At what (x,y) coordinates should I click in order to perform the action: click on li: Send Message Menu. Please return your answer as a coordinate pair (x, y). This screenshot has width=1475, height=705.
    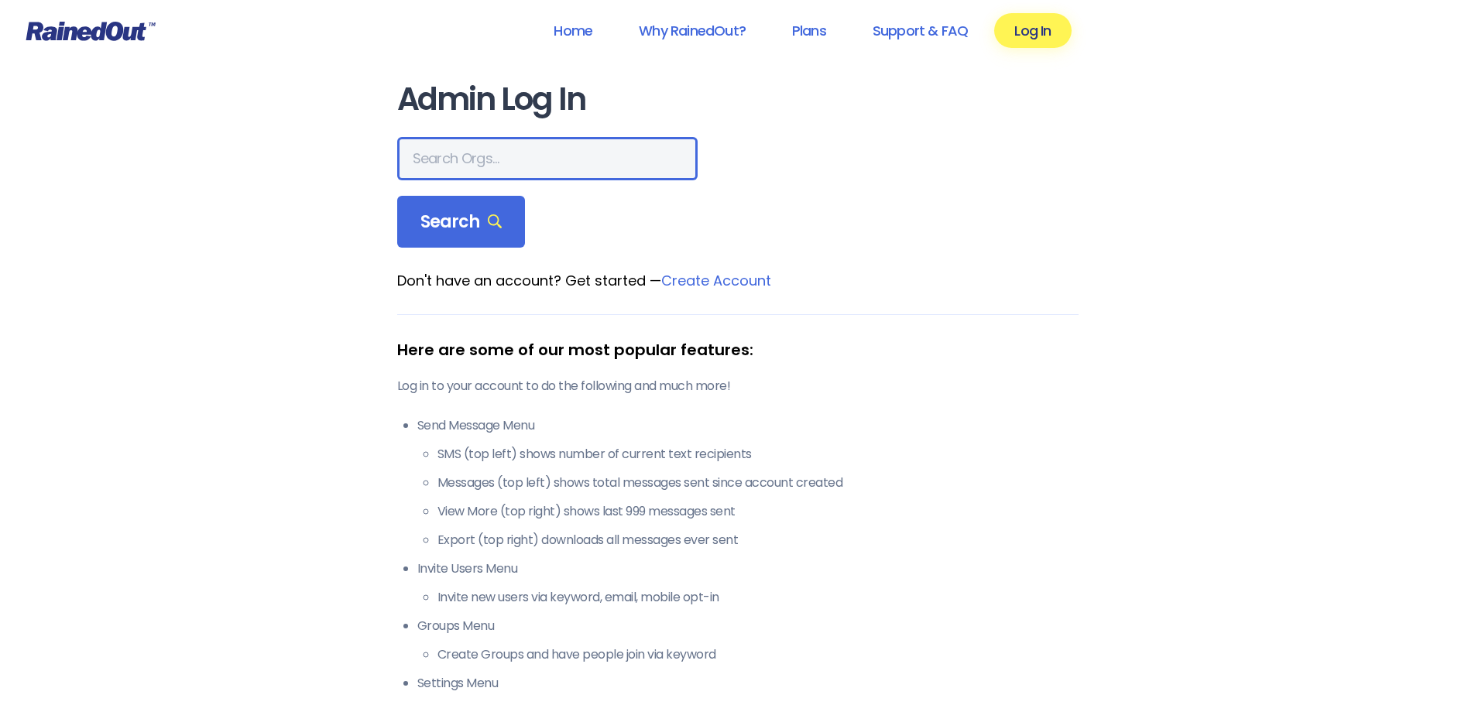
    Looking at the image, I should click on (748, 483).